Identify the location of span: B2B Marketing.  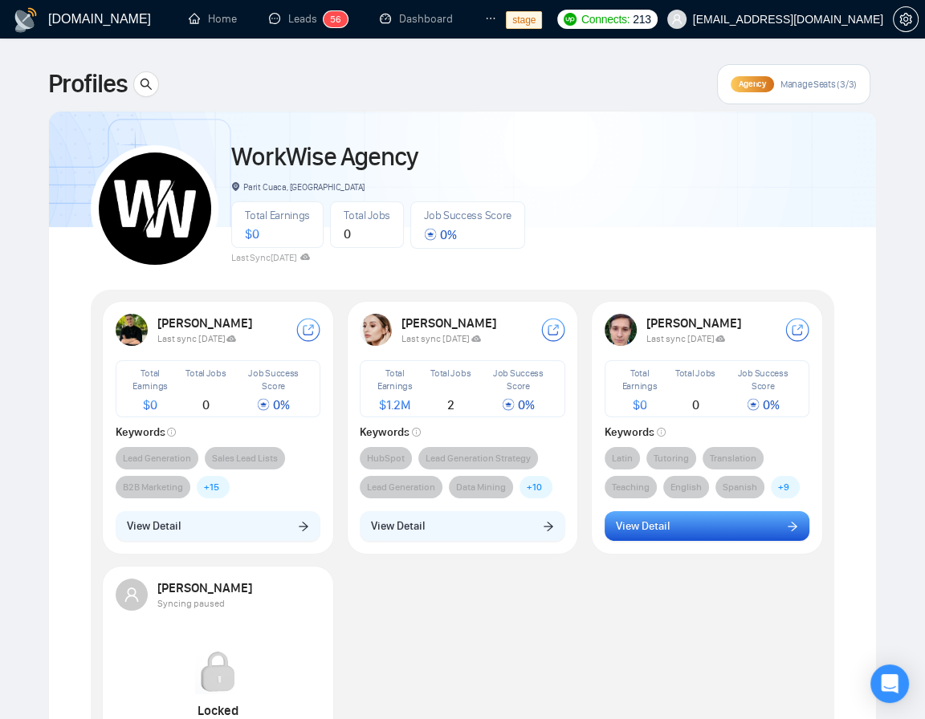
(153, 487).